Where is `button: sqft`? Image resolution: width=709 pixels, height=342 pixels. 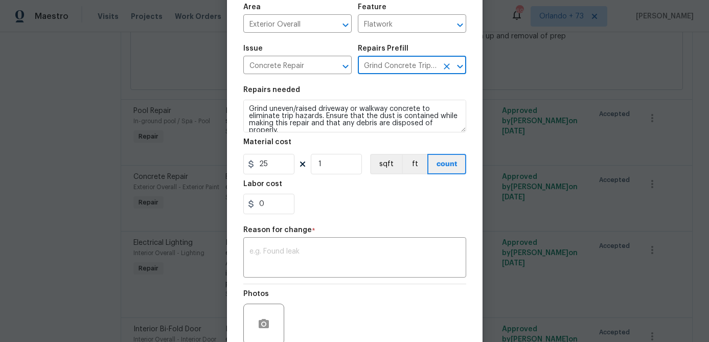
button: sqft is located at coordinates (386, 164).